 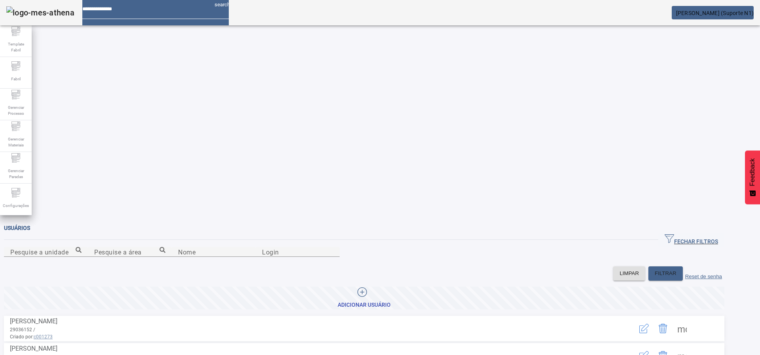 I want to click on button: FECHAR FILTROS, so click(x=691, y=240).